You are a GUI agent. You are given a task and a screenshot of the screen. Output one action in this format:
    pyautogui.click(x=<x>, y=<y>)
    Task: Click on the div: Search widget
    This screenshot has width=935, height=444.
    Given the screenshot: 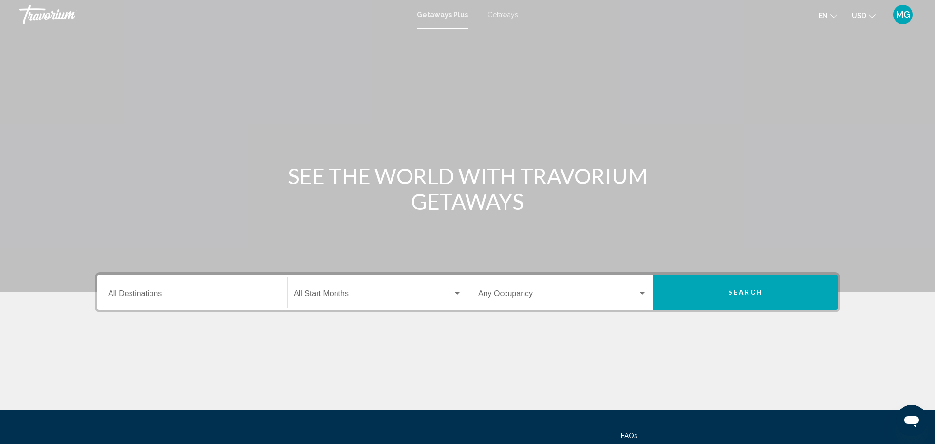 What is the action you would take?
    pyautogui.click(x=467, y=292)
    